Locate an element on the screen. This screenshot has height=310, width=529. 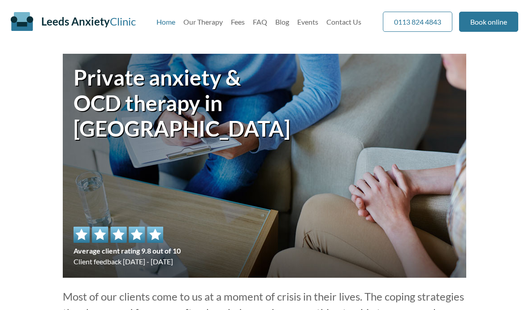
a: Contact Us is located at coordinates (344, 22).